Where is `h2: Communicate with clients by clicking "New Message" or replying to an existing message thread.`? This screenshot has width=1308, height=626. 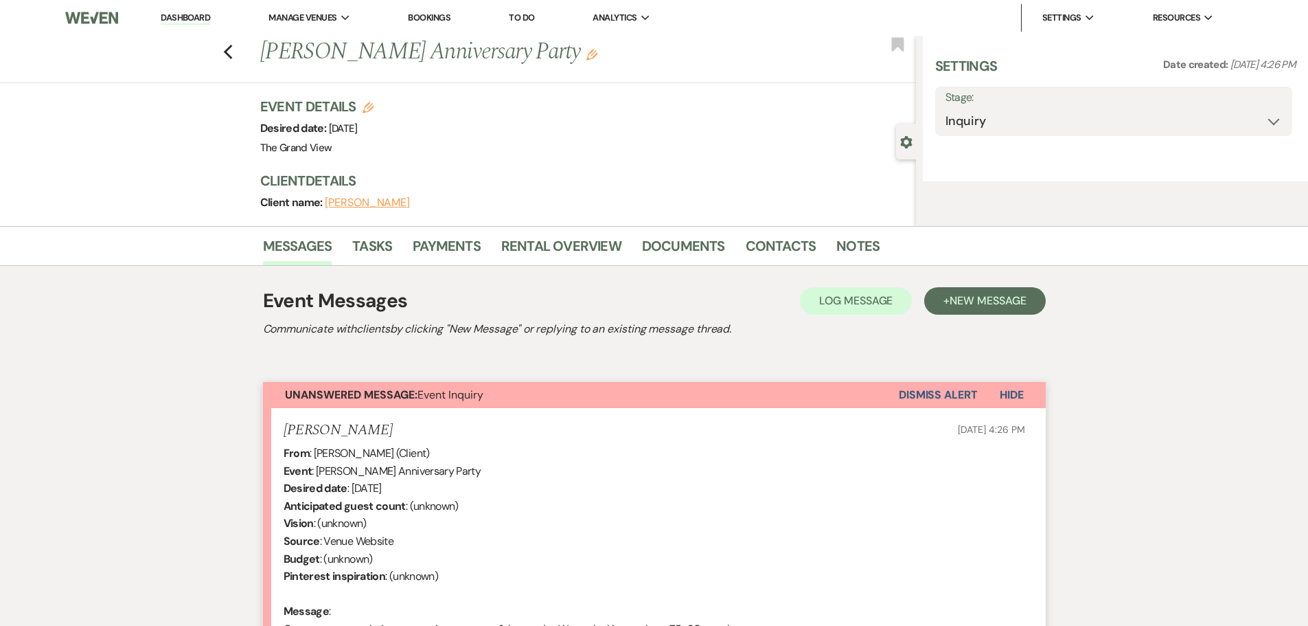 h2: Communicate with clients by clicking "New Message" or replying to an existing message thread. is located at coordinates (655, 329).